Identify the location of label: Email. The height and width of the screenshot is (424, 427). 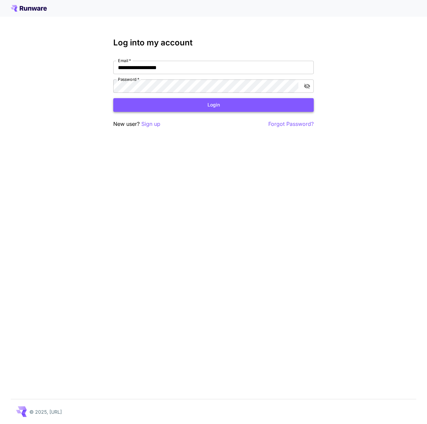
(124, 60).